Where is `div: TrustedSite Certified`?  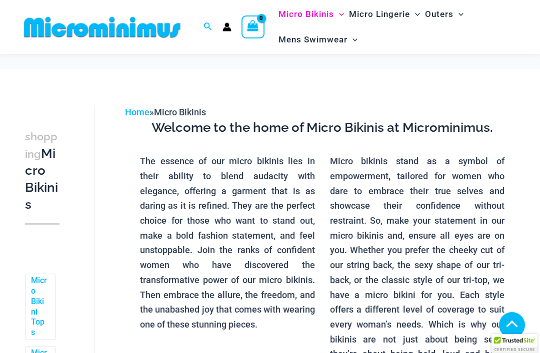
div: TrustedSite Certified is located at coordinates (514, 344).